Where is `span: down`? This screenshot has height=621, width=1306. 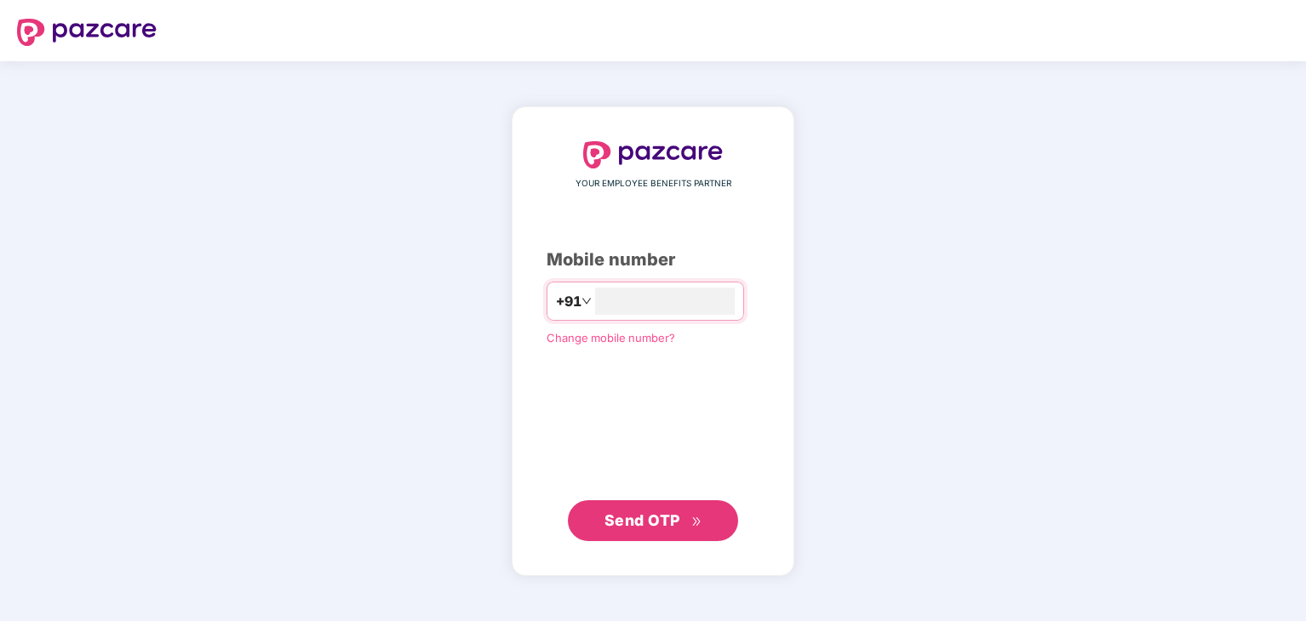
span: down is located at coordinates (587, 301).